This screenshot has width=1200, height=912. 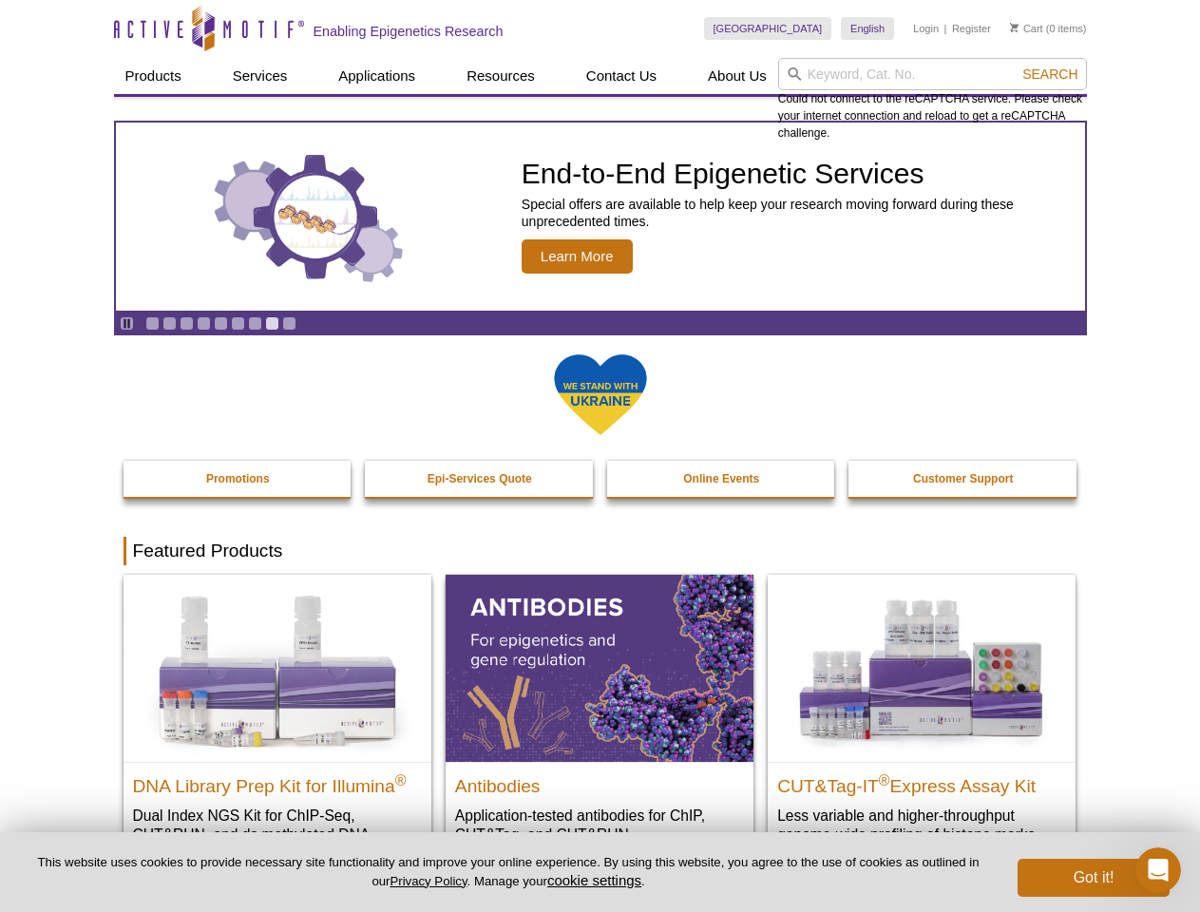 What do you see at coordinates (932, 100) in the screenshot?
I see `div: Could not connect to the reCAPTCHA service. Please check your internet connection and reload to g...` at bounding box center [932, 100].